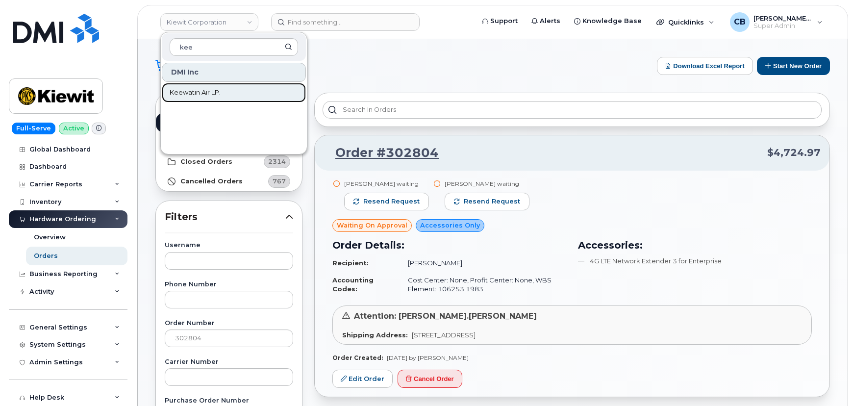 This screenshot has height=406, width=853. What do you see at coordinates (229, 103) in the screenshot?
I see `a: All Orders3220` at bounding box center [229, 103].